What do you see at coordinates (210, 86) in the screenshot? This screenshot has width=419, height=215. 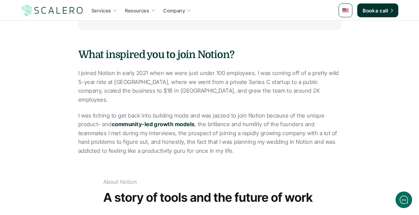 I see `p: I joined Notion in early 2021 when we were just under 100 employees. I was coming off of a pretty...` at bounding box center [210, 86].